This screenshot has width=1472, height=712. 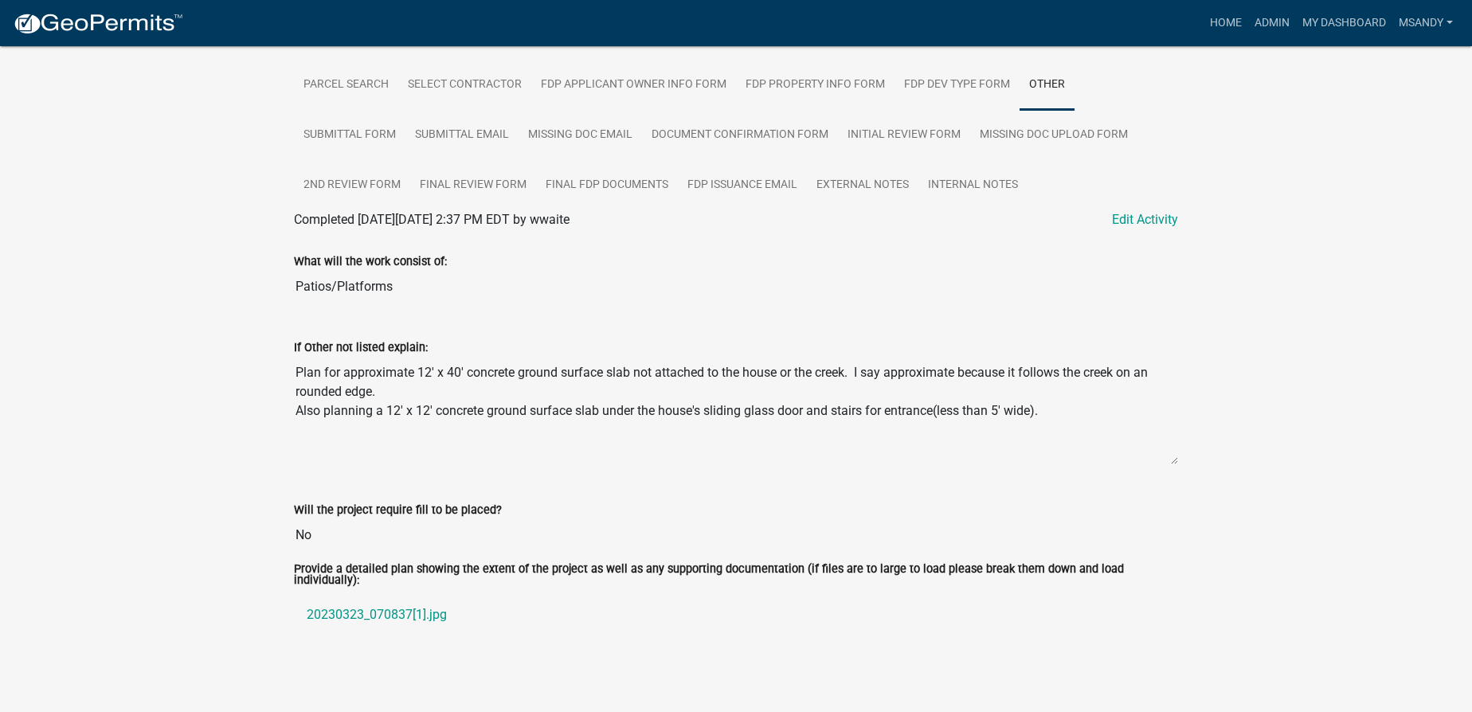 I want to click on a: Submittal Email, so click(x=462, y=135).